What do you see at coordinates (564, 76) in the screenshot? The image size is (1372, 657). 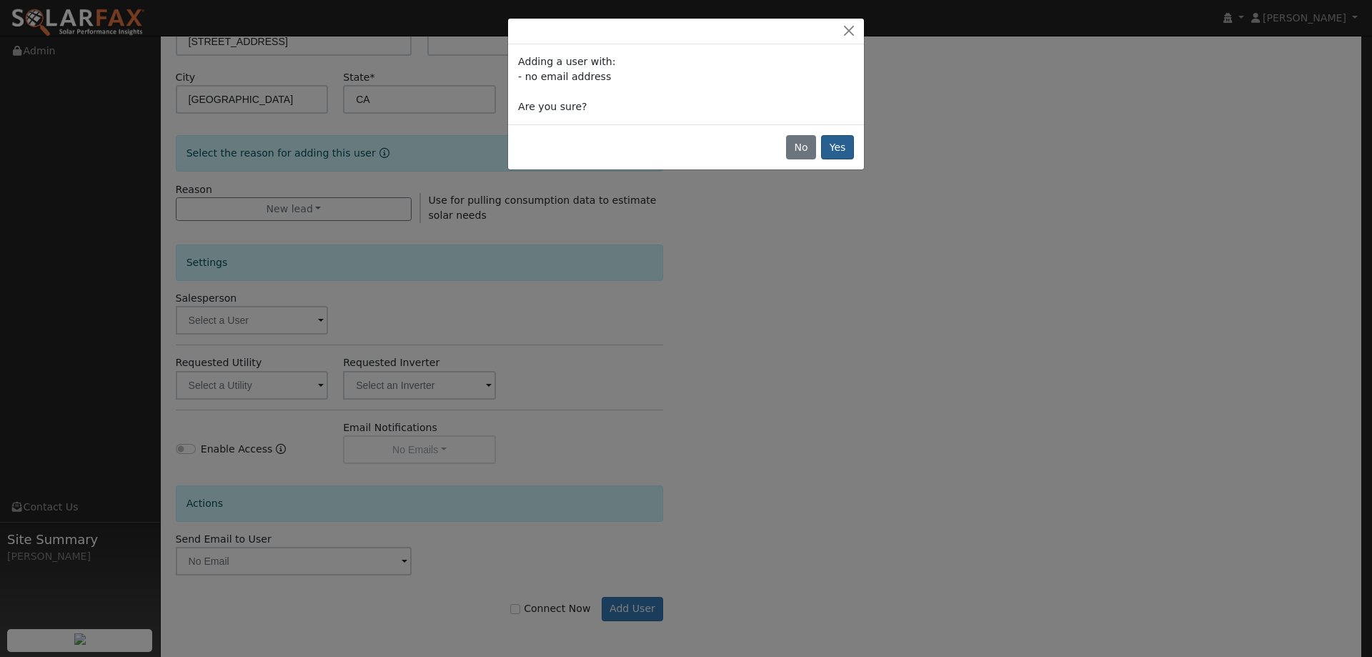 I see `span: - no email address` at bounding box center [564, 76].